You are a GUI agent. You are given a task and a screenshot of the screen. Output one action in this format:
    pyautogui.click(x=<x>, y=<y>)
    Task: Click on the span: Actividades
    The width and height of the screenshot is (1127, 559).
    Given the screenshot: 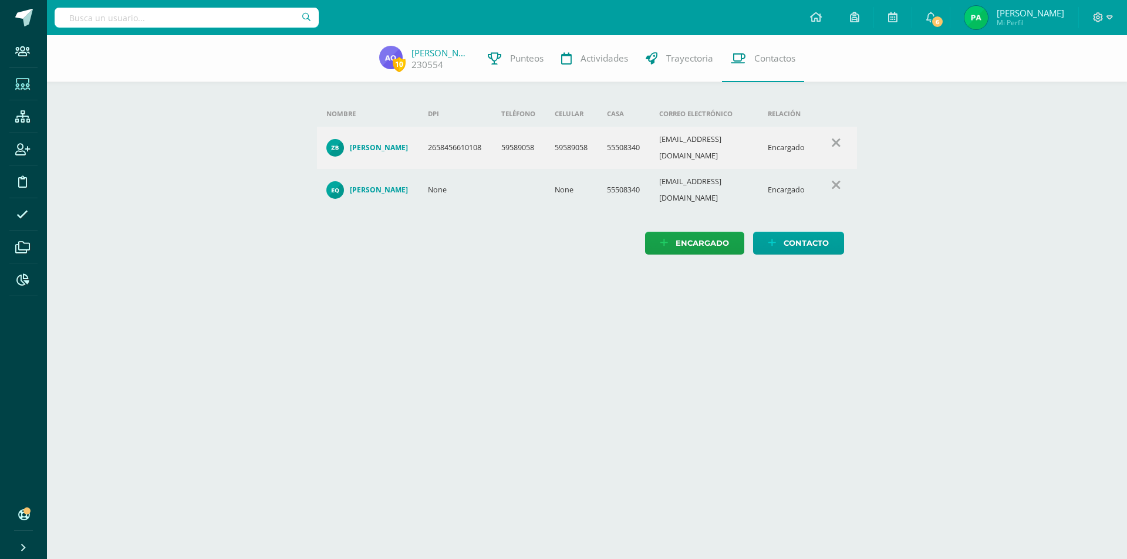 What is the action you would take?
    pyautogui.click(x=604, y=58)
    